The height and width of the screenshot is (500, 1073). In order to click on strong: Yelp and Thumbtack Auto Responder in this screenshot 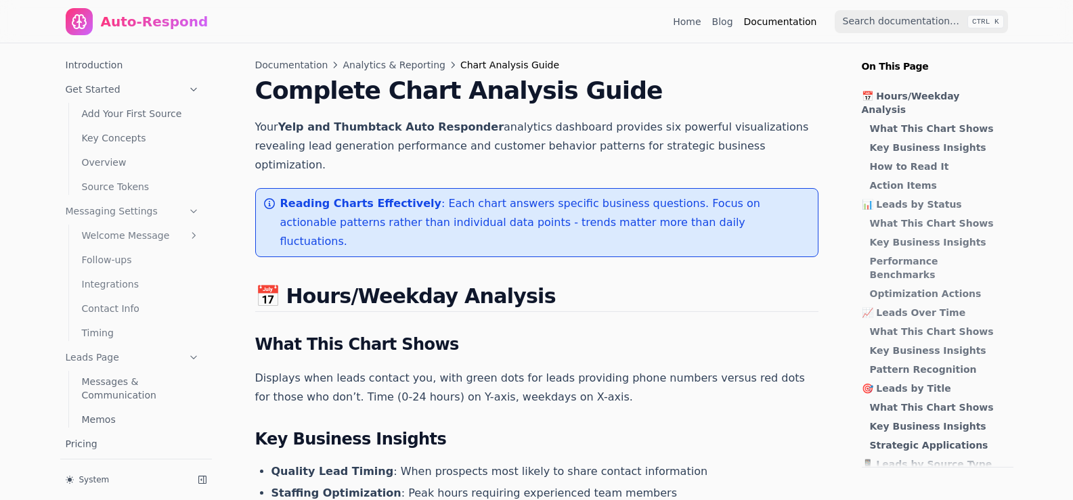, I will do `click(391, 127)`.